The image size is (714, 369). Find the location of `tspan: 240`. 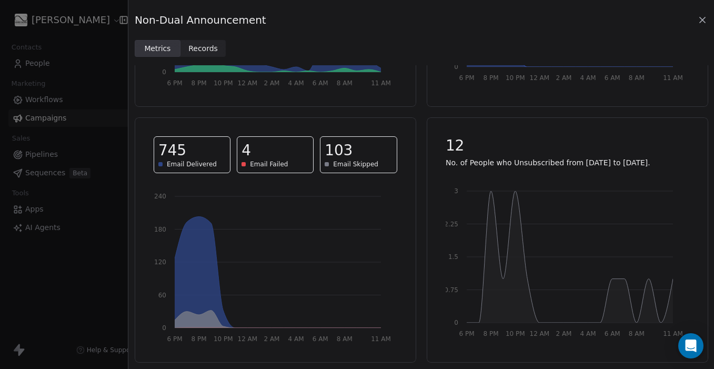

tspan: 240 is located at coordinates (160, 196).